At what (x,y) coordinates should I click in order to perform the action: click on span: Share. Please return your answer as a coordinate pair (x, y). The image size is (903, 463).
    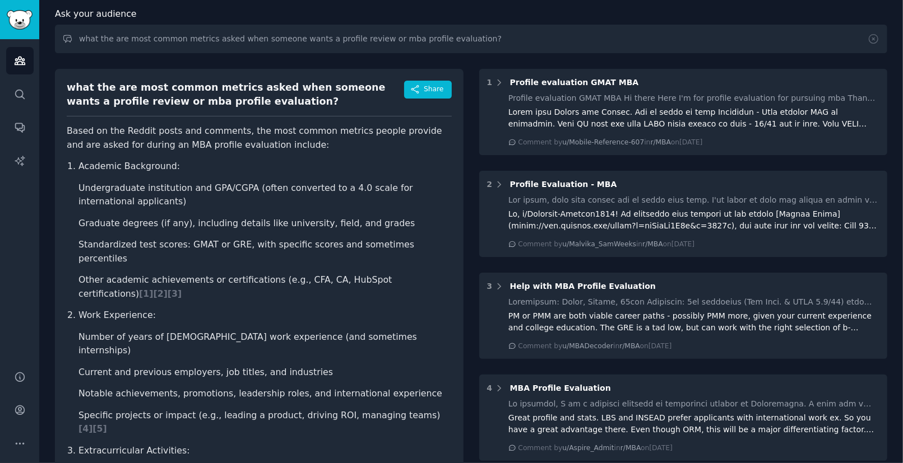
    Looking at the image, I should click on (433, 90).